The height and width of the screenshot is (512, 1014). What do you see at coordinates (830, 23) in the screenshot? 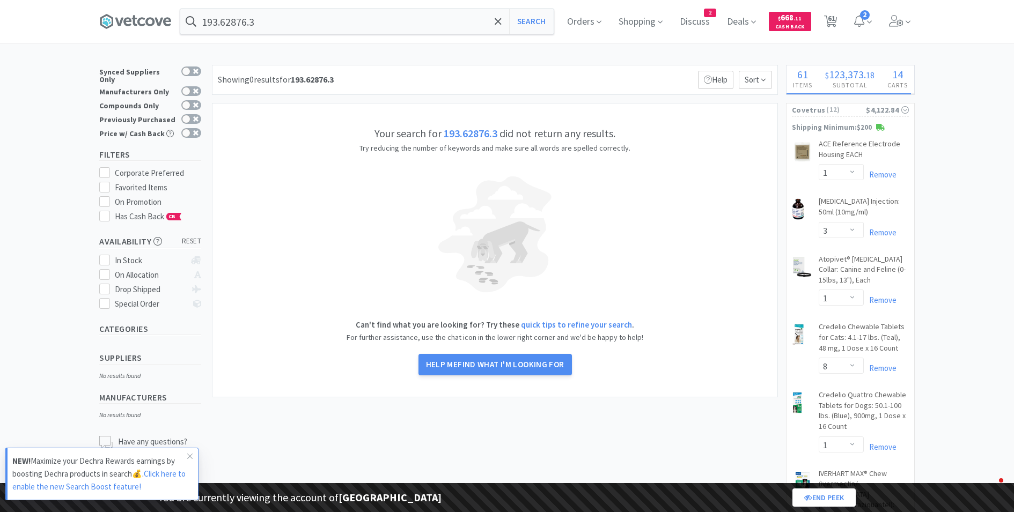
I see `a: 61` at bounding box center [830, 23].